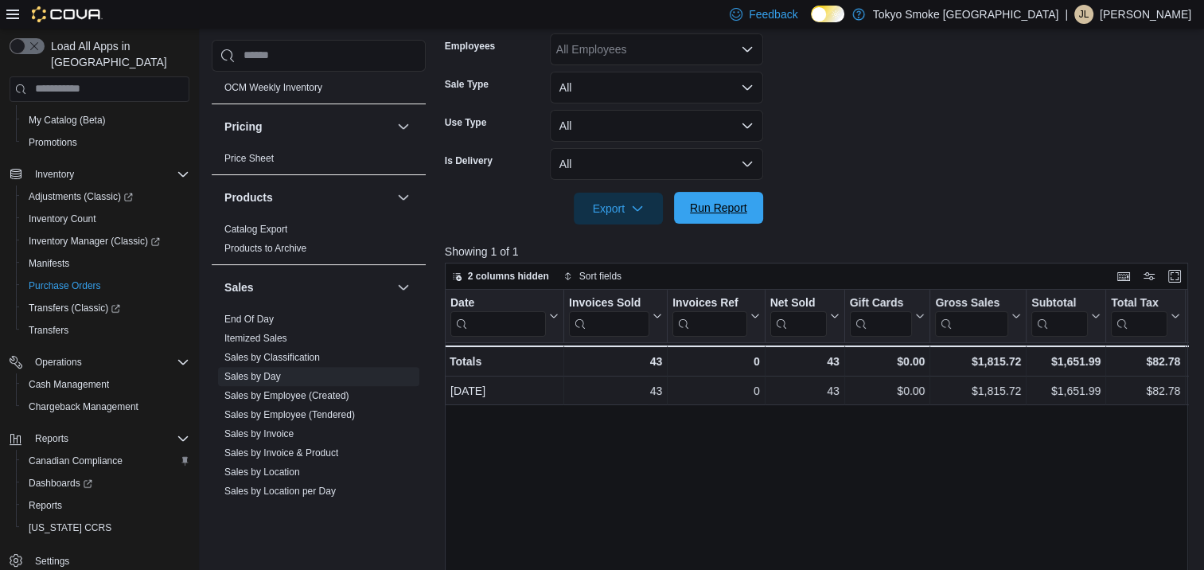 The width and height of the screenshot is (1204, 570). I want to click on button: Inventory, so click(99, 174).